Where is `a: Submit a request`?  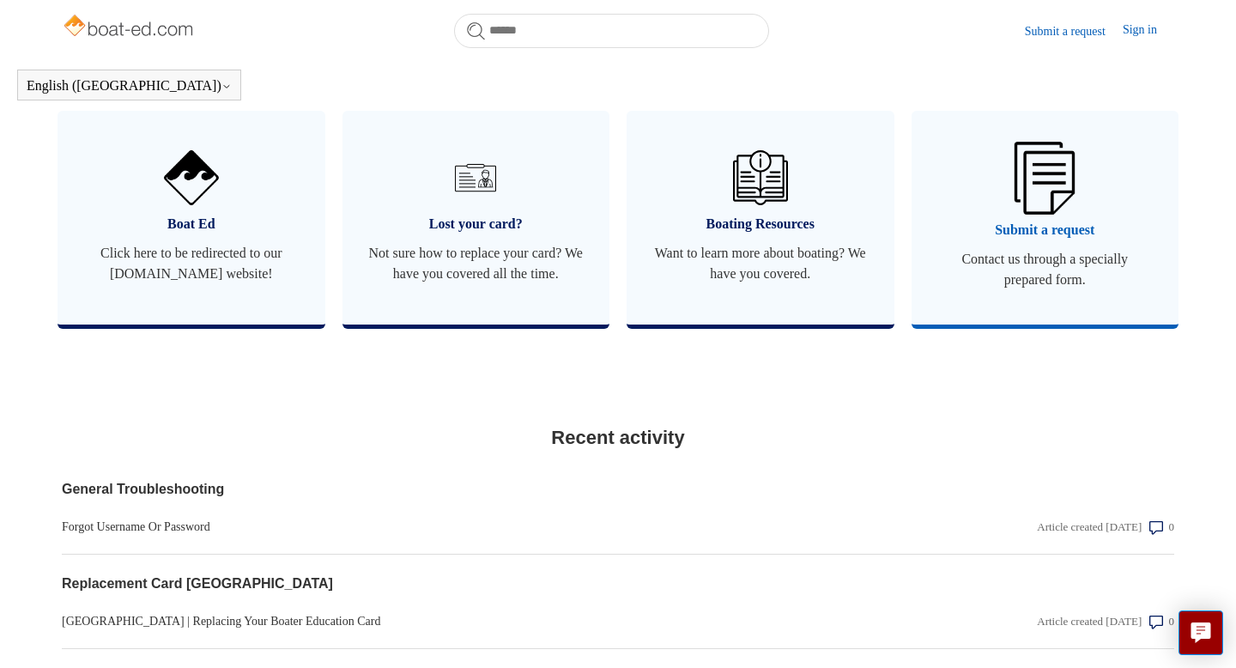
a: Submit a request is located at coordinates (1074, 31).